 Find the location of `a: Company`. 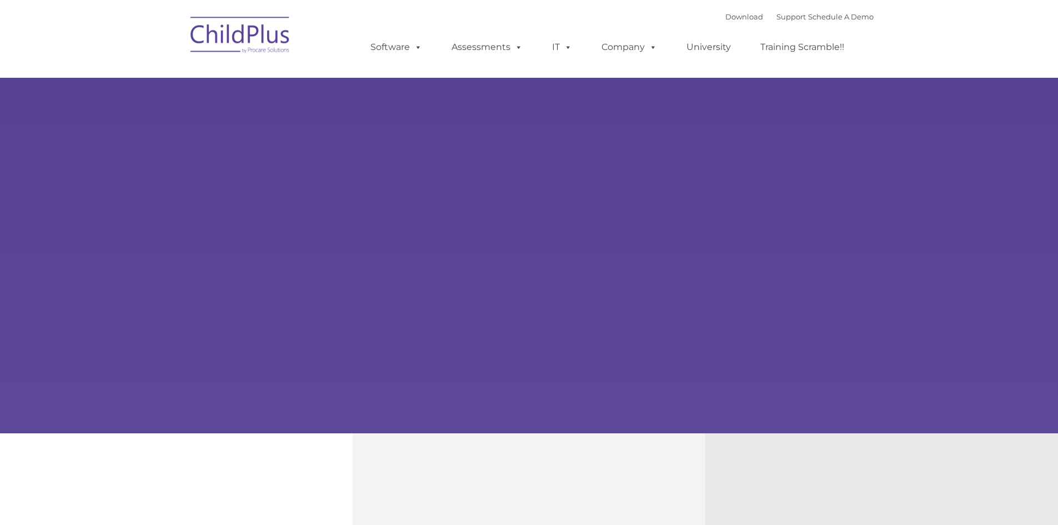

a: Company is located at coordinates (629, 47).